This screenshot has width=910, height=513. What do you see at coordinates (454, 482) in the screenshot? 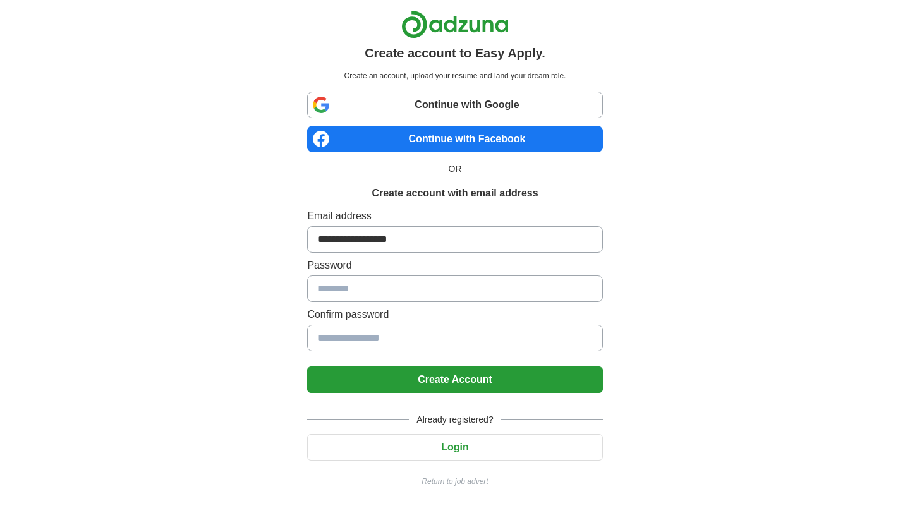
I see `p: Return to job advert` at bounding box center [454, 482].